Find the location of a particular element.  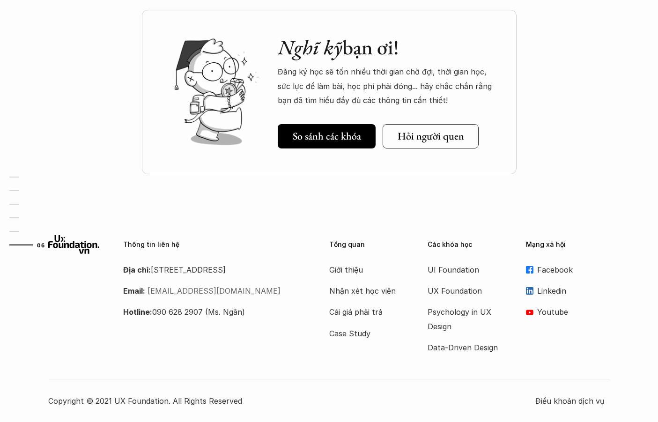

p: Nhận xét học viên is located at coordinates (367, 291).